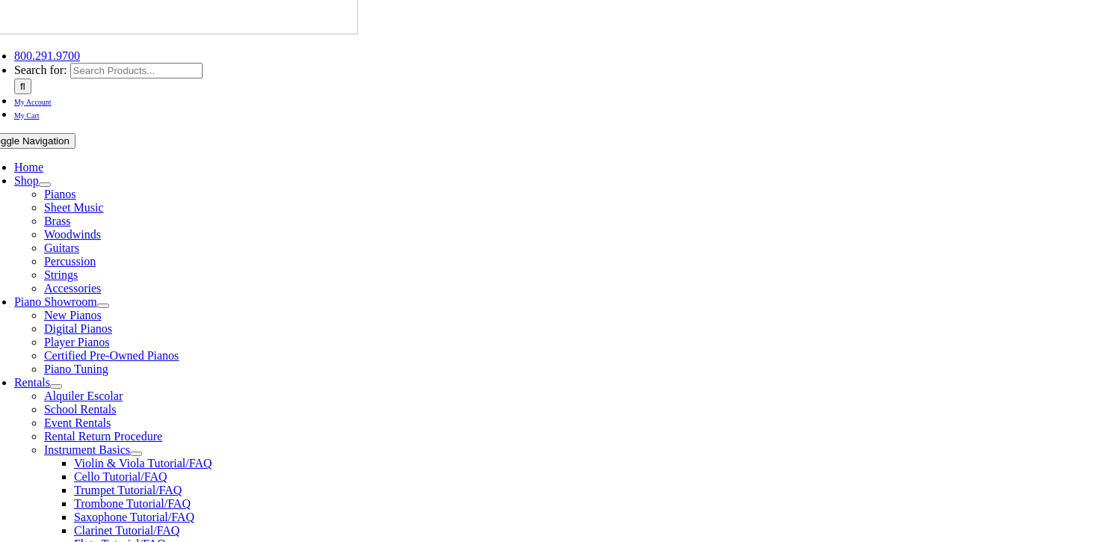  Describe the element at coordinates (77, 342) in the screenshot. I see `span: Player Pianos` at that location.